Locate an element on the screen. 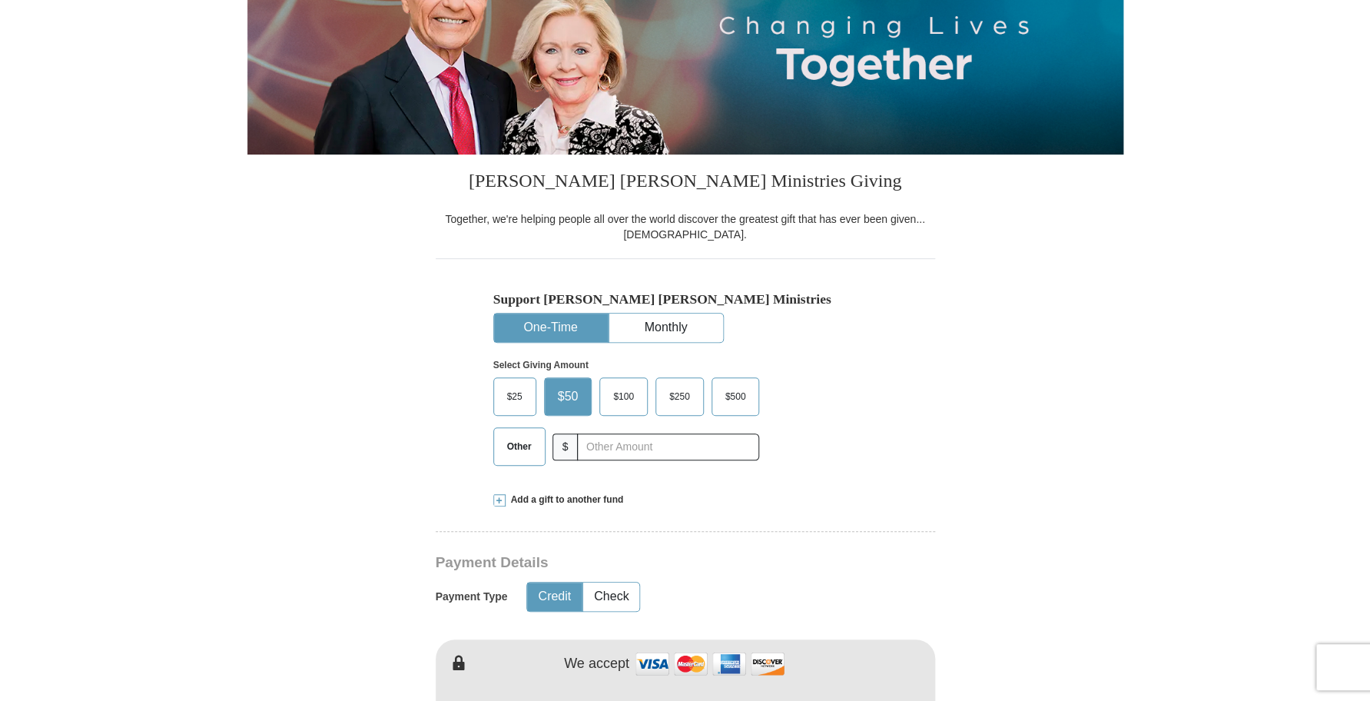 The width and height of the screenshot is (1370, 701). span: Add a gift to another fund is located at coordinates (565, 500).